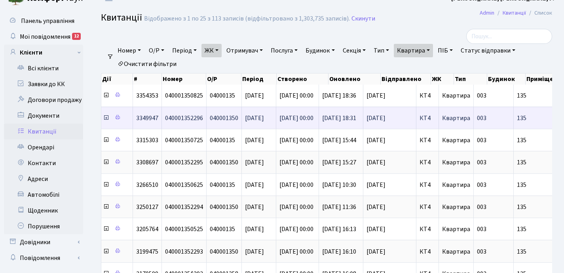 This screenshot has width=564, height=273. I want to click on a: Статус відправки, so click(488, 51).